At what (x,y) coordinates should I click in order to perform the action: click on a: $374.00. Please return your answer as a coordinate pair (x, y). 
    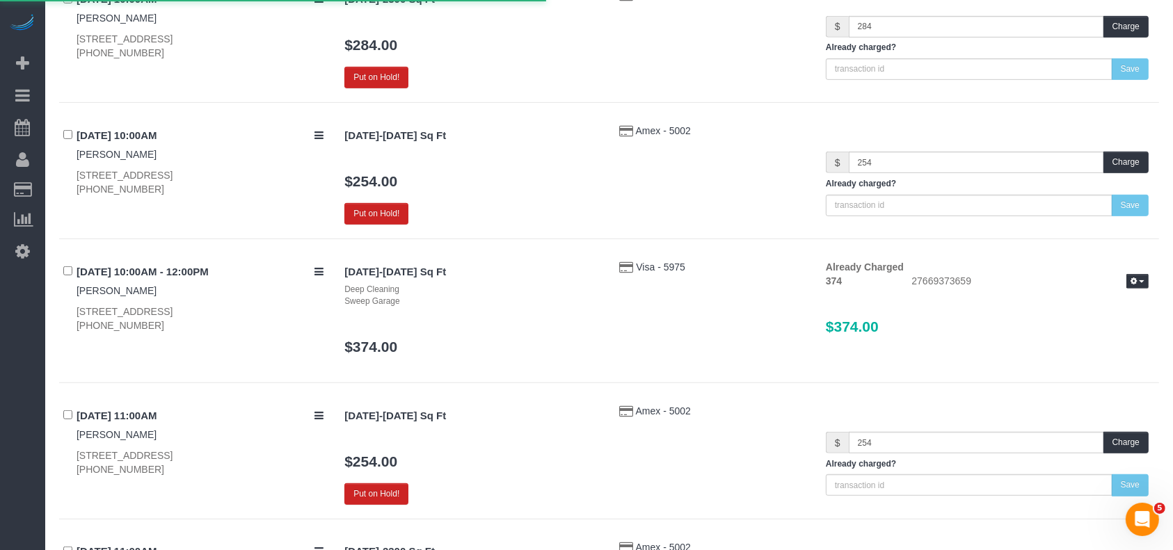
    Looking at the image, I should click on (371, 347).